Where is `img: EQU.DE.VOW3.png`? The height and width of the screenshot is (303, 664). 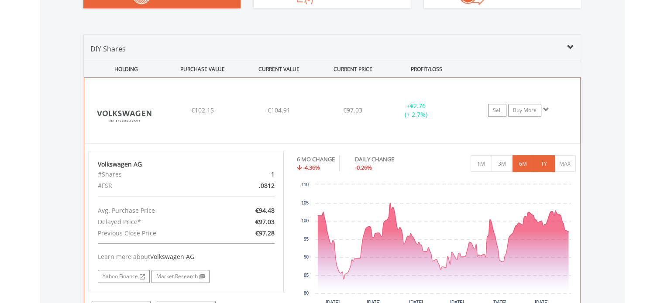 img: EQU.DE.VOW3.png is located at coordinates (126, 115).